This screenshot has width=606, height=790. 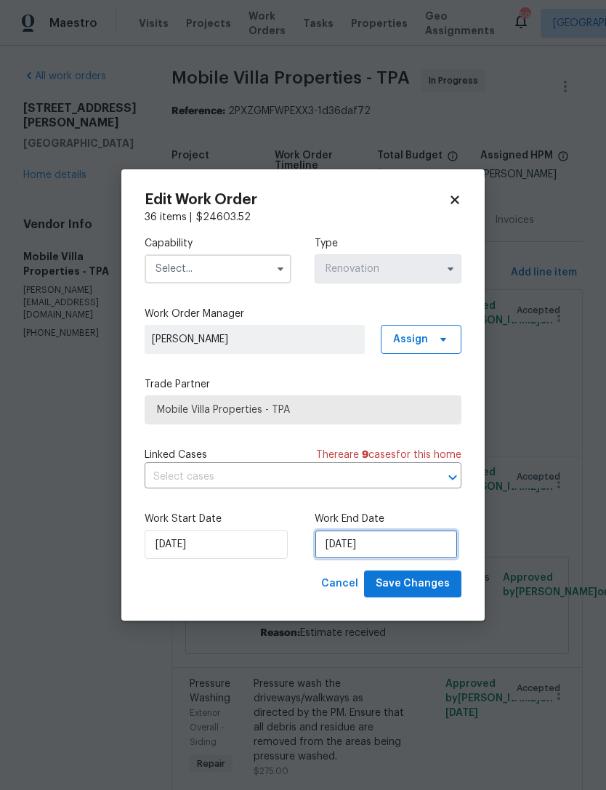 What do you see at coordinates (388, 243) in the screenshot?
I see `label: Type` at bounding box center [388, 243].